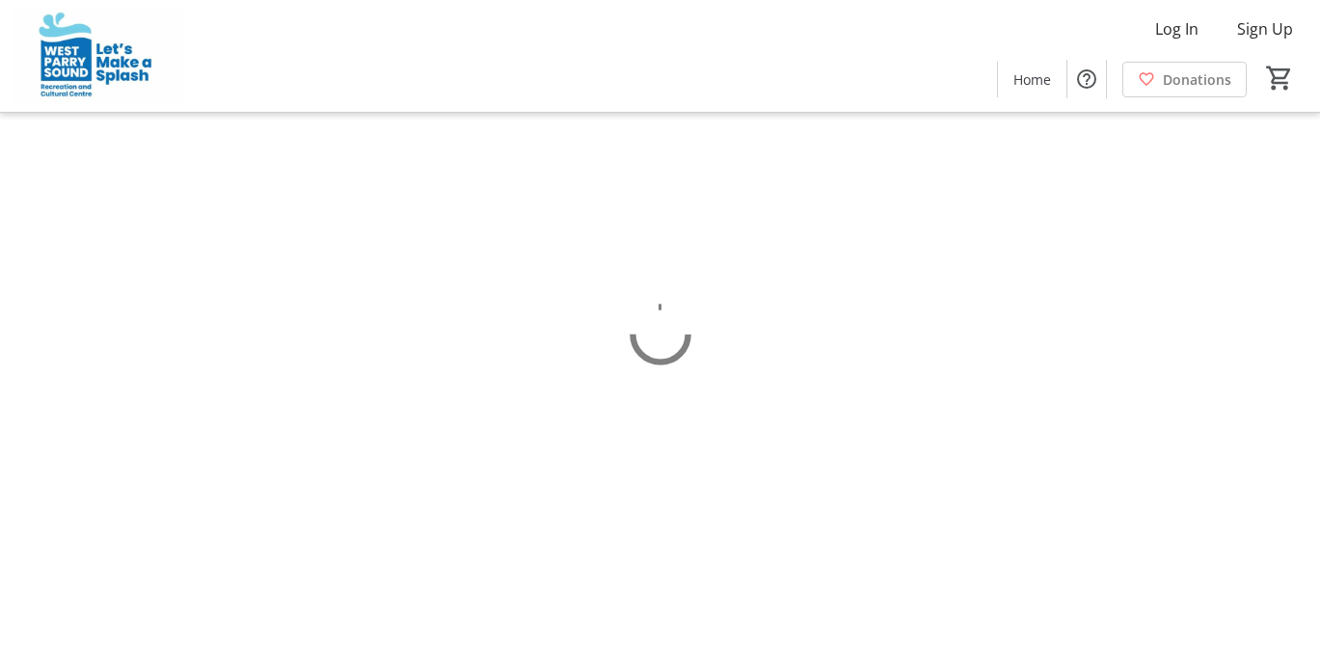  Describe the element at coordinates (1087, 79) in the screenshot. I see `button: Help` at that location.